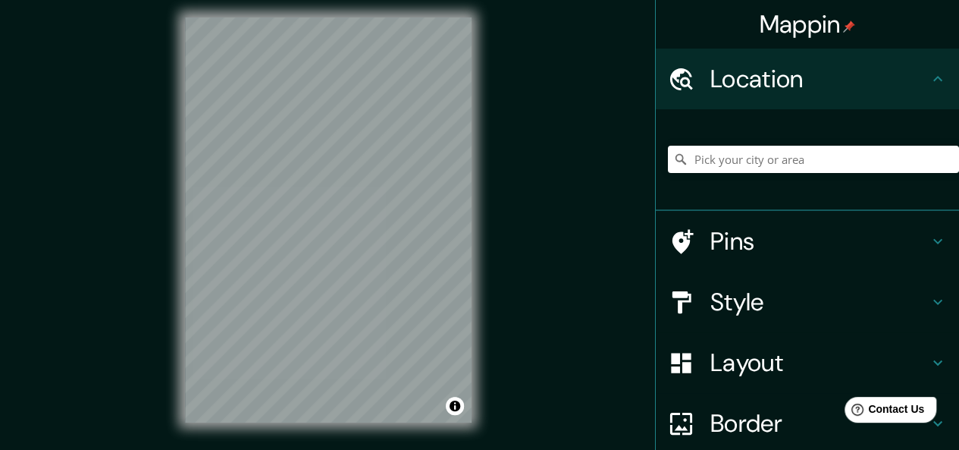  I want to click on img: pin-icon.png, so click(849, 27).